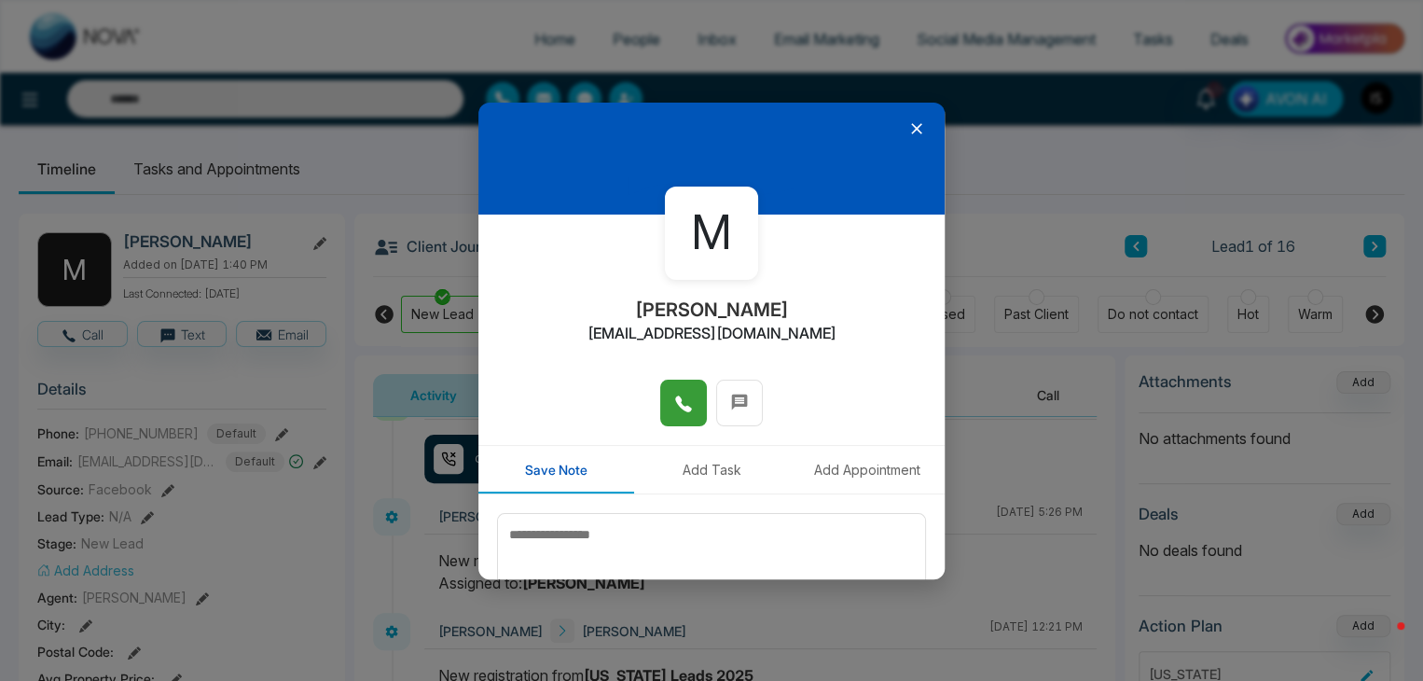  Describe the element at coordinates (866, 469) in the screenshot. I see `button: Add Appointment` at that location.